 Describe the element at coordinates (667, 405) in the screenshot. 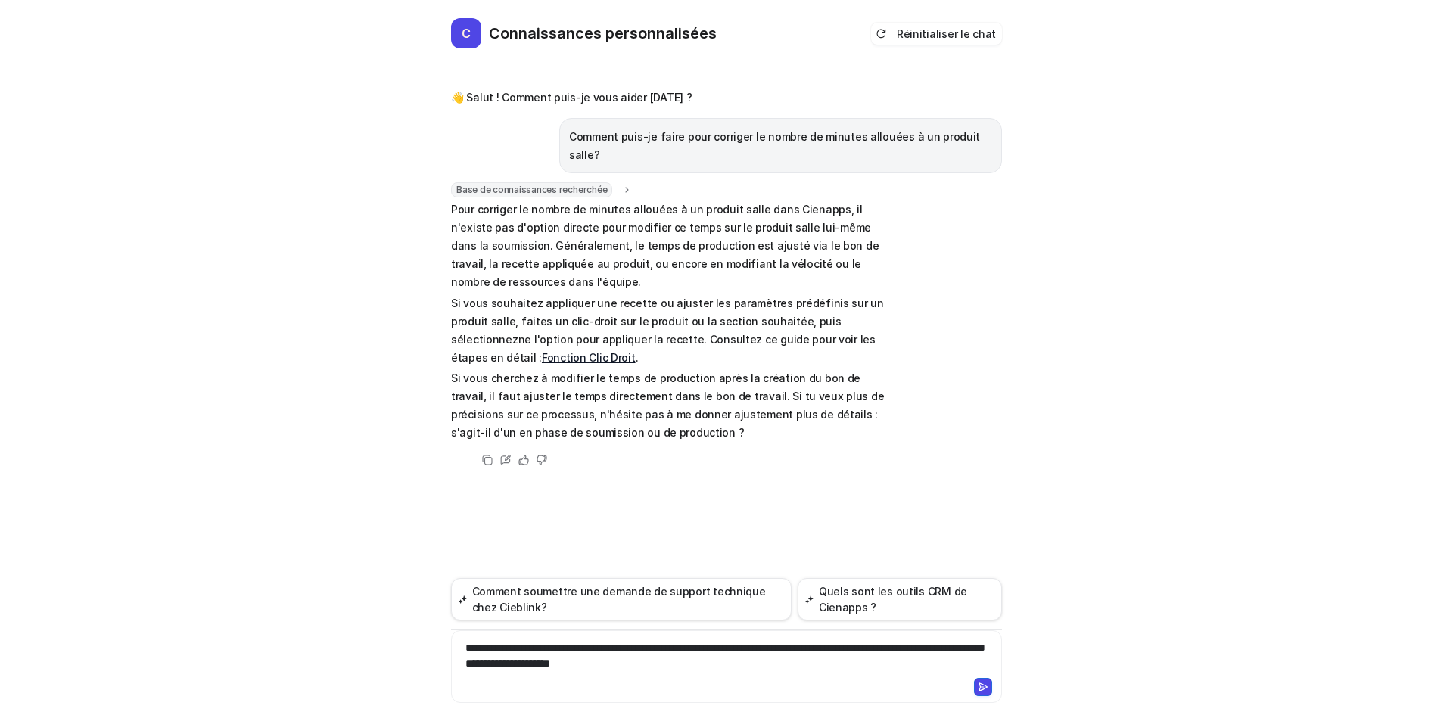

I see `font: Si vous cherchez à modifier le temps de production après la création du bon de travail, il faut a...` at that location.